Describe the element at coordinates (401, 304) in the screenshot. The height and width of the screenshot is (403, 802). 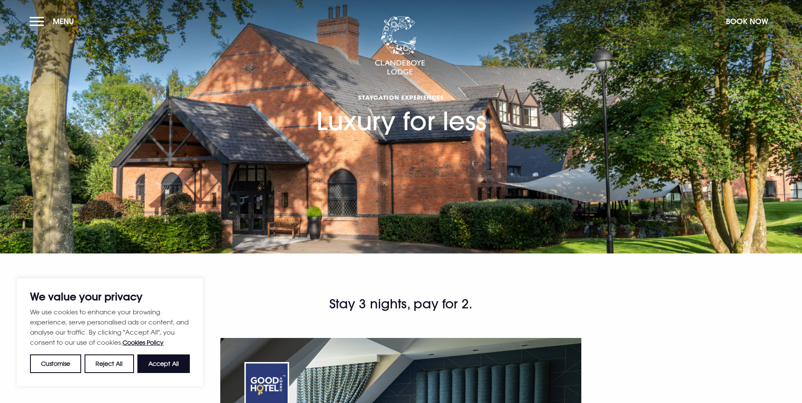
I see `h2: Stay 3 nights, pay for 2.` at that location.